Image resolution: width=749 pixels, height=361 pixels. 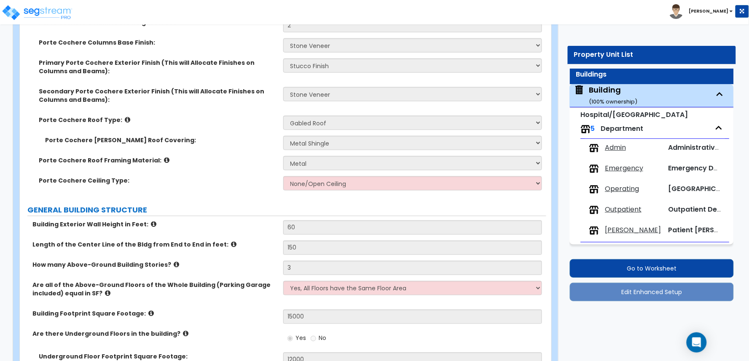 What do you see at coordinates (651, 75) in the screenshot?
I see `div: Buildings` at bounding box center [651, 75].